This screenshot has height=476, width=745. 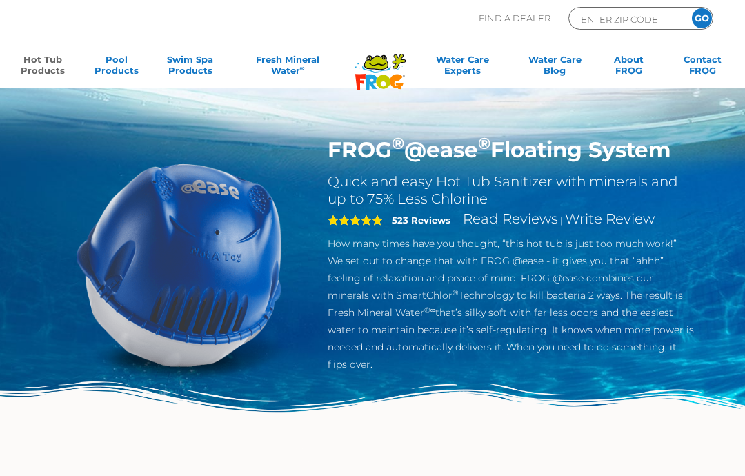 What do you see at coordinates (609, 219) in the screenshot?
I see `a: Write Review` at bounding box center [609, 219].